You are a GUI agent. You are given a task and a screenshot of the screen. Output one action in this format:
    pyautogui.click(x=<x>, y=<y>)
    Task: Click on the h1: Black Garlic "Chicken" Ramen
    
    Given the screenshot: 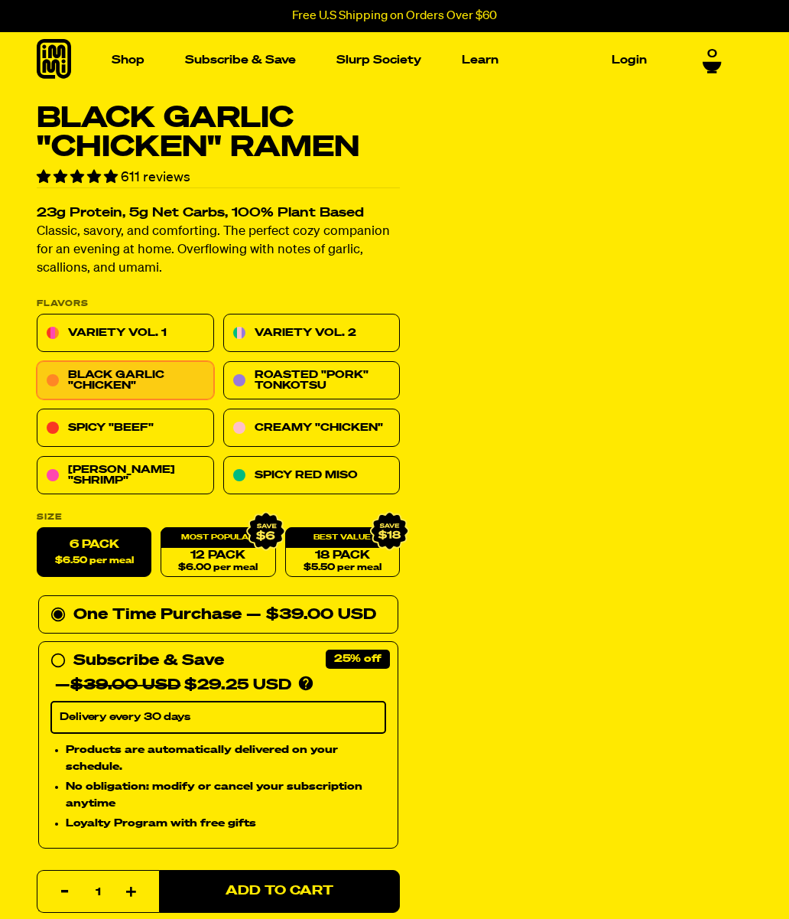 What is the action you would take?
    pyautogui.click(x=218, y=133)
    